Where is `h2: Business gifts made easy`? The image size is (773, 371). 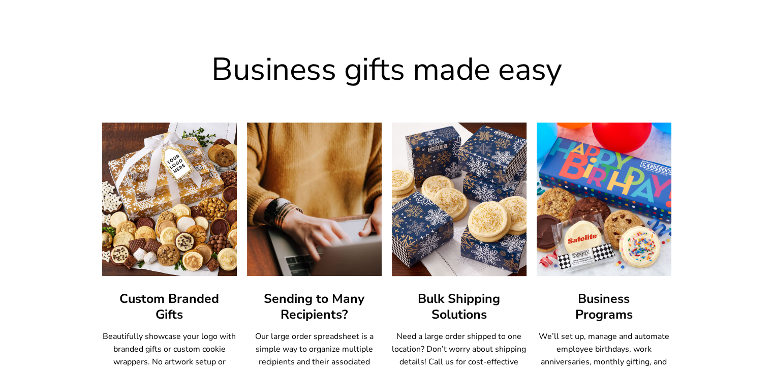 h2: Business gifts made easy is located at coordinates (387, 70).